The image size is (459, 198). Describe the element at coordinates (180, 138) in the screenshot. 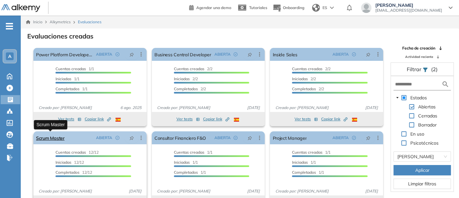

I see `a: Consultor Financiero F&O` at that location.